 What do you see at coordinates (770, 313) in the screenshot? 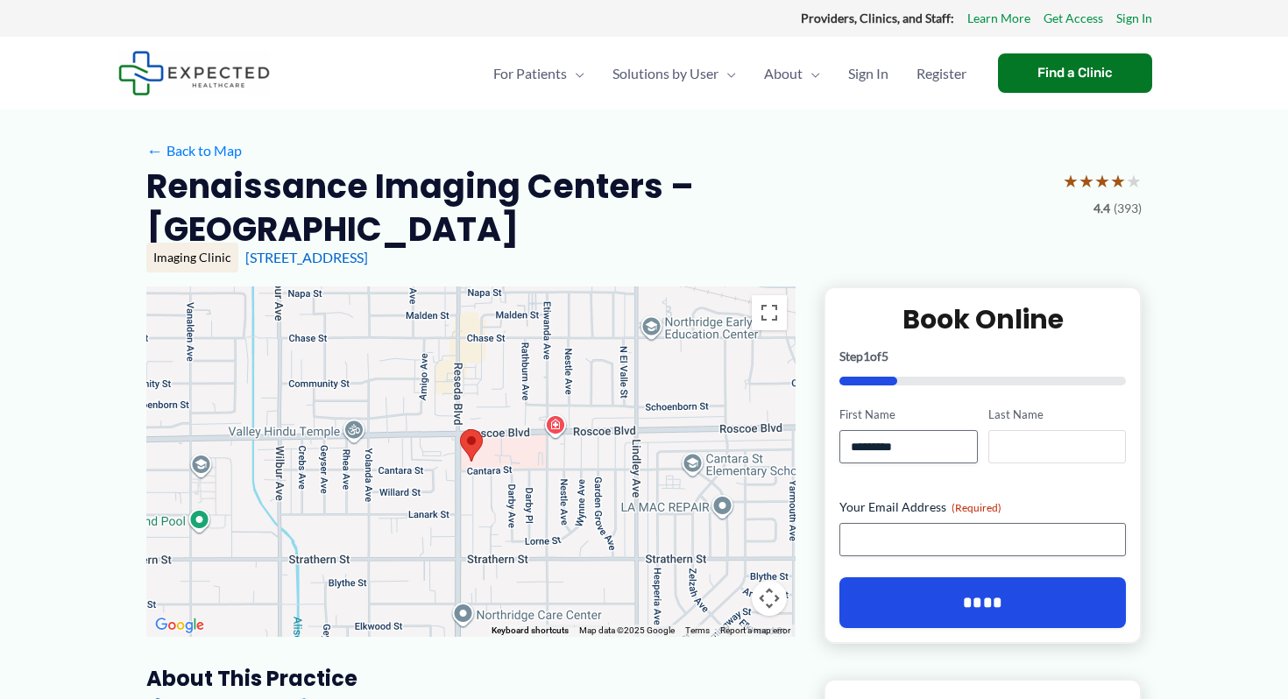
I see `button: Toggle fullscreen view` at bounding box center [770, 313].